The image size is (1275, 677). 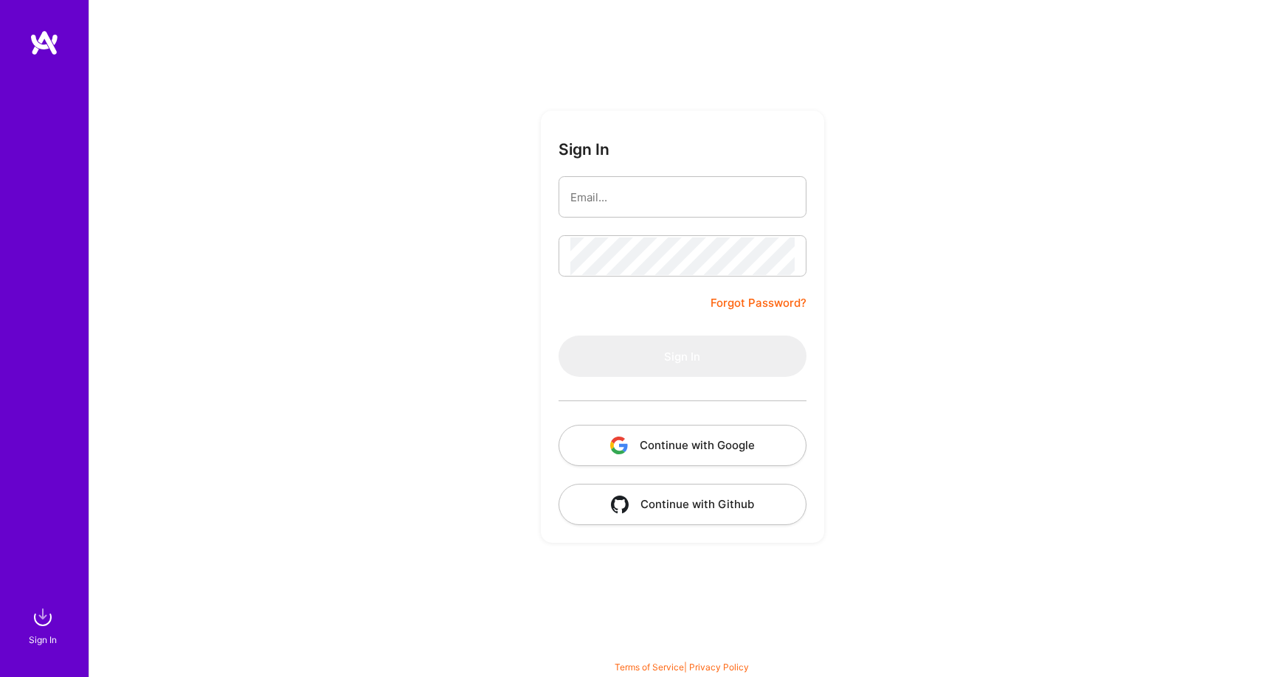 What do you see at coordinates (44, 625) in the screenshot?
I see `a: sign inSign In` at bounding box center [44, 625].